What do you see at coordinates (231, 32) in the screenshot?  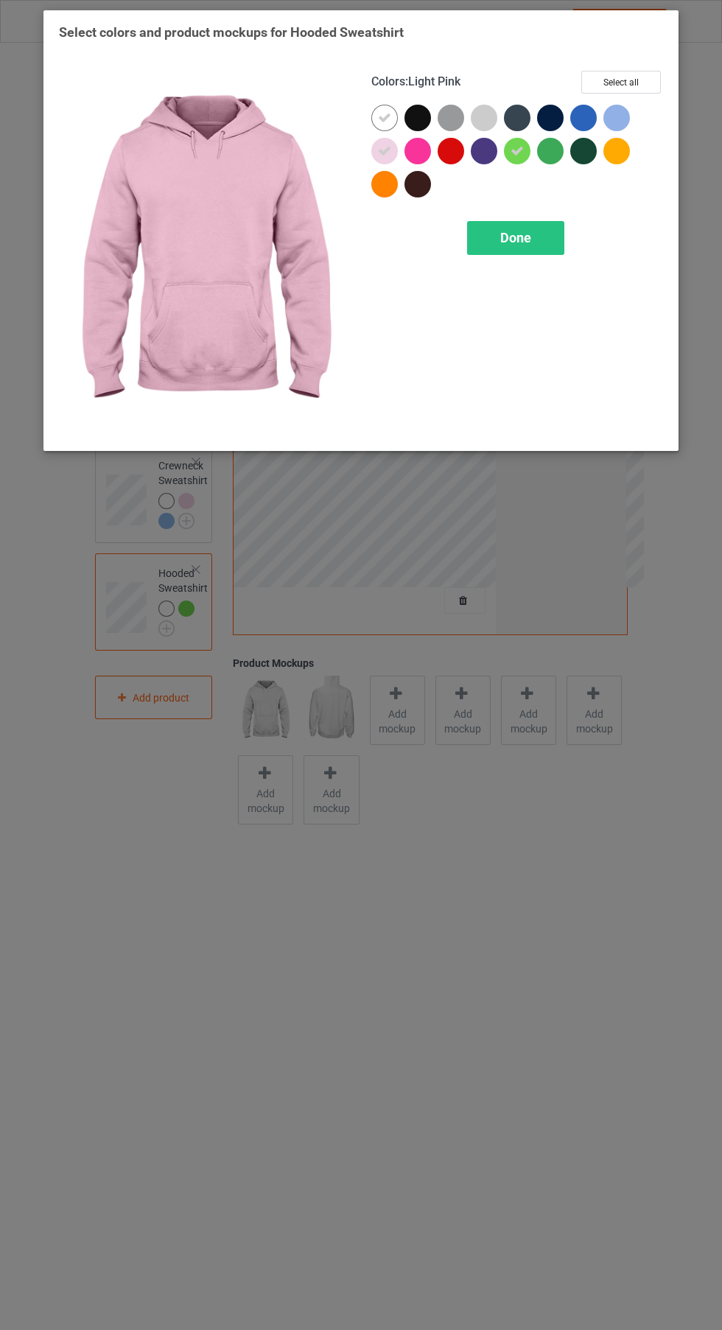 I see `span: Select colors and product mockups for Hooded Sweatshirt` at bounding box center [231, 32].